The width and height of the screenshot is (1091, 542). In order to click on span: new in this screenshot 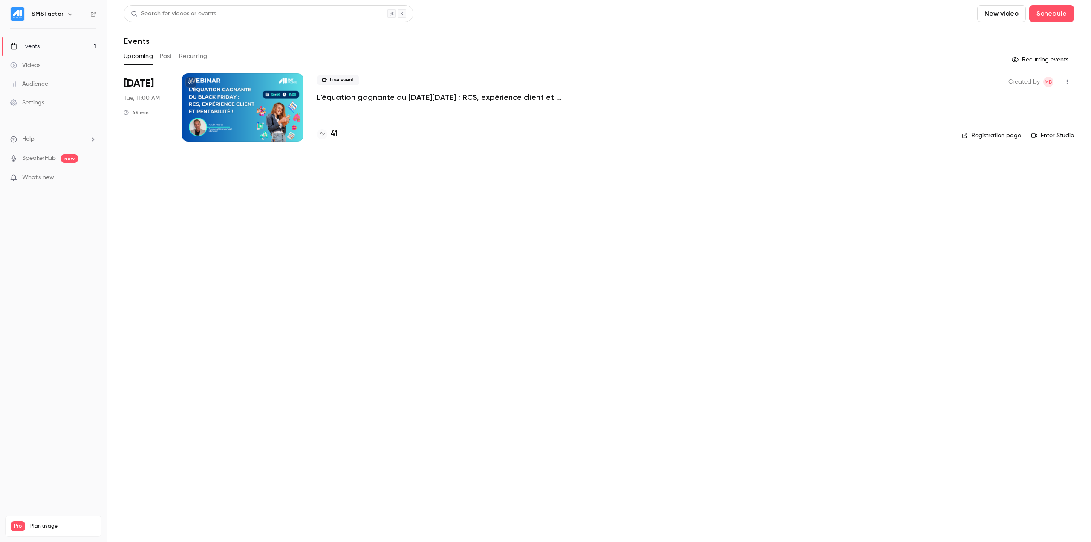, I will do `click(69, 159)`.